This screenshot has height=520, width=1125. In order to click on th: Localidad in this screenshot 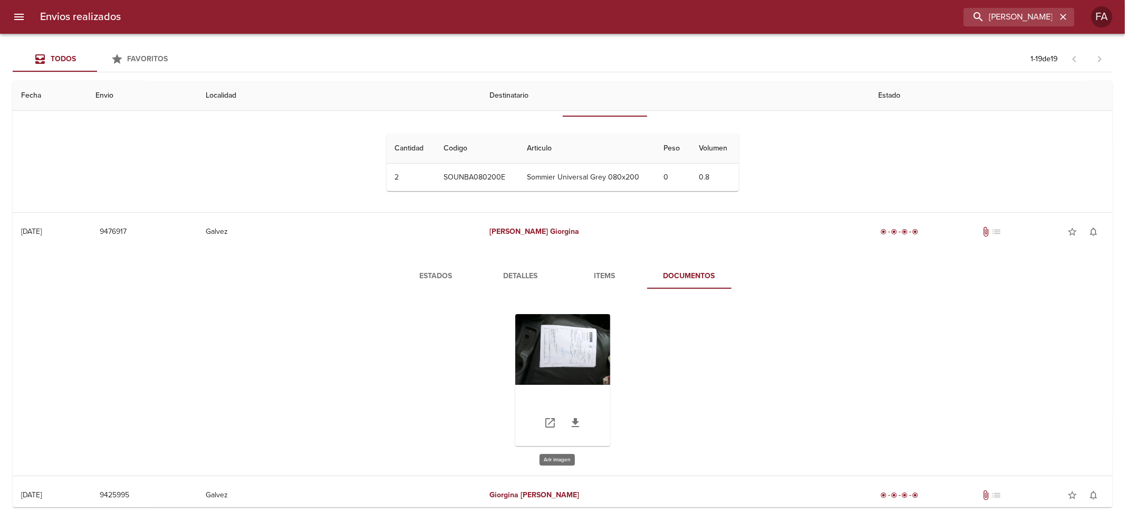, I will do `click(339, 95)`.